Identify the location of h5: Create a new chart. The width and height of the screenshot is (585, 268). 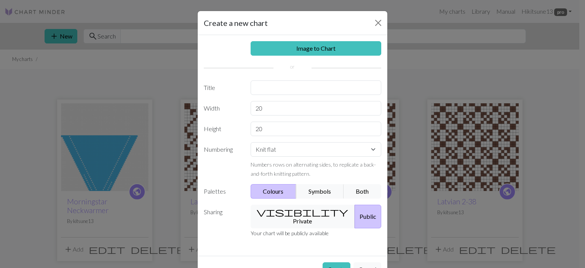
(236, 23).